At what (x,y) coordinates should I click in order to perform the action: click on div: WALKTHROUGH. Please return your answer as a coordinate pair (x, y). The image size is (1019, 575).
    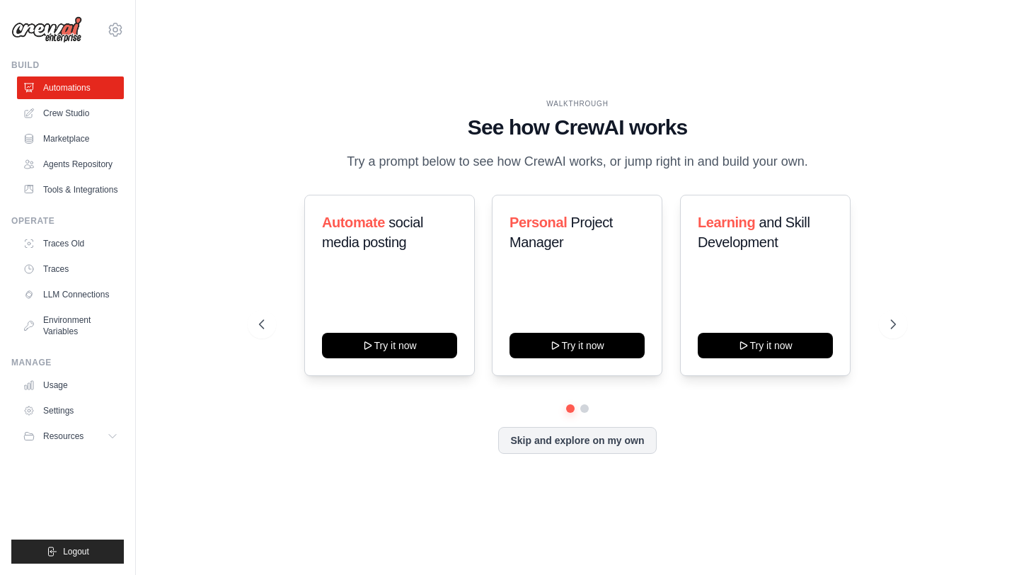
    Looking at the image, I should click on (577, 103).